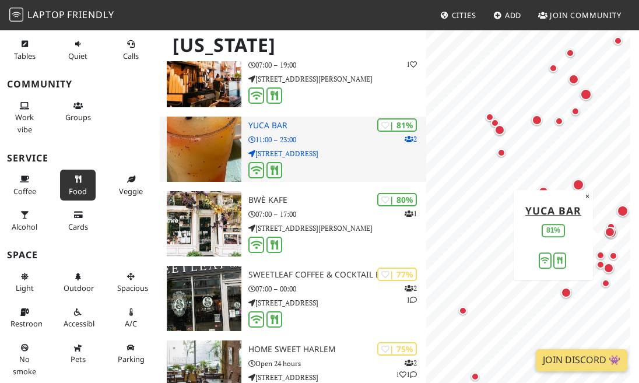  I want to click on span: Friendly, so click(90, 15).